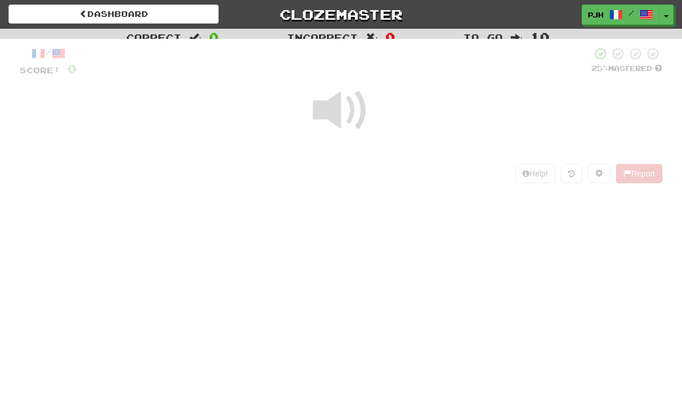  Describe the element at coordinates (154, 37) in the screenshot. I see `span: Correct` at that location.